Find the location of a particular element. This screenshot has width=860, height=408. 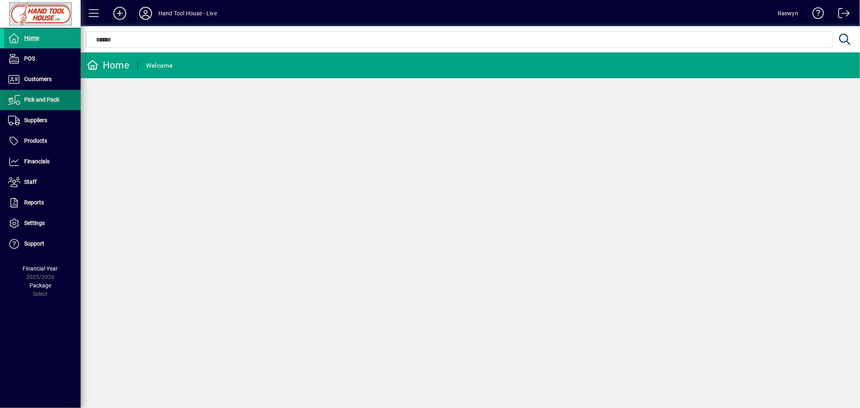

span: Financial Year is located at coordinates (40, 269).